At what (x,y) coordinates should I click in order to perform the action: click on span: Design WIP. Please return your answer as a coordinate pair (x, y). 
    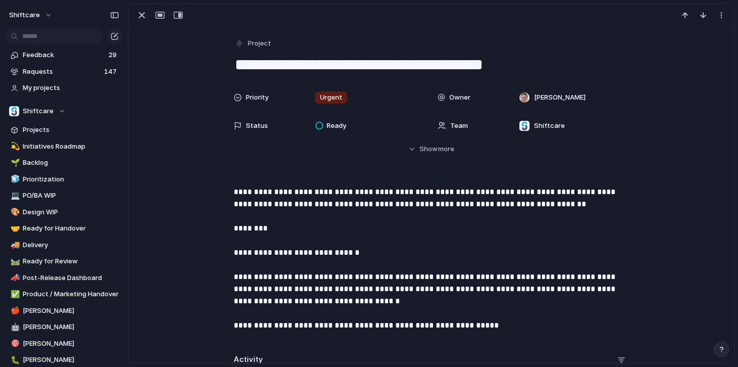
    Looking at the image, I should click on (71, 212).